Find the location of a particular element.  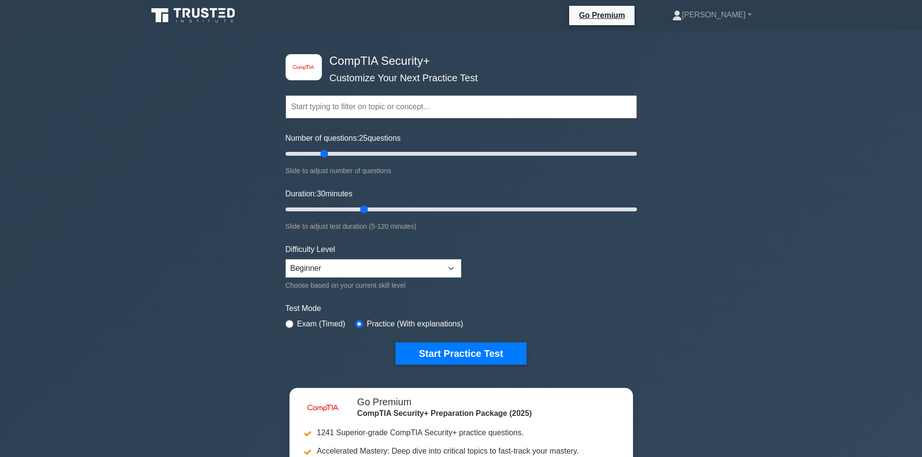

label: Difficulty Level is located at coordinates (310, 250).